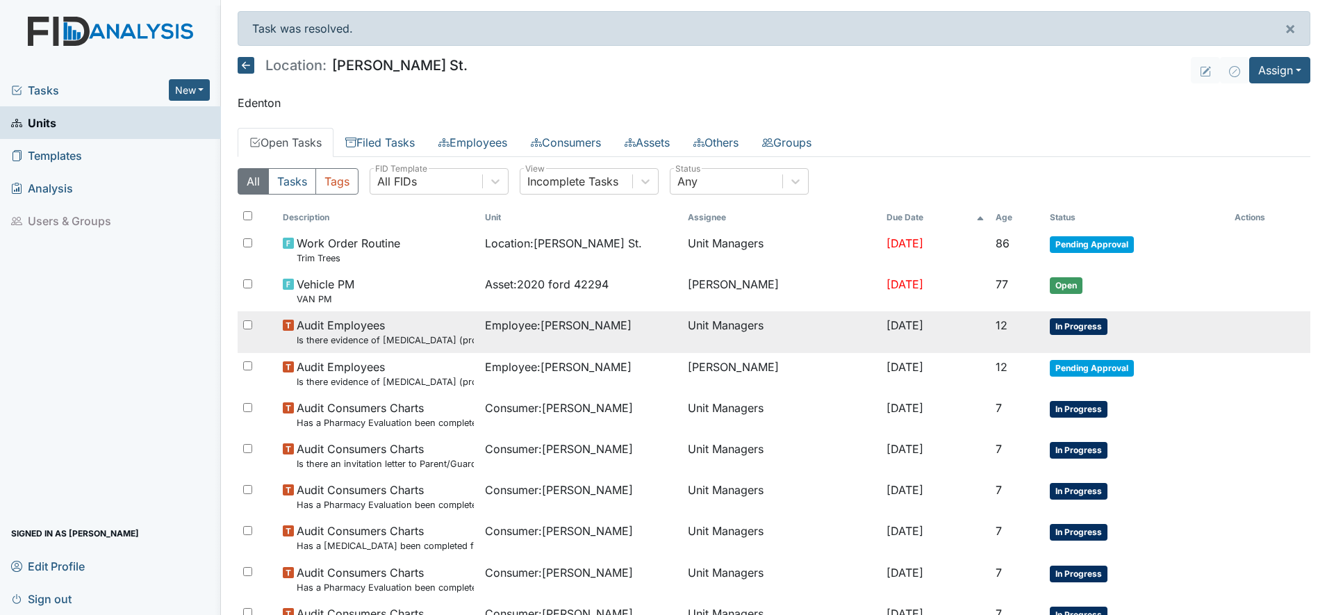 The width and height of the screenshot is (1327, 615). What do you see at coordinates (285, 142) in the screenshot?
I see `a: Open Tasks` at bounding box center [285, 142].